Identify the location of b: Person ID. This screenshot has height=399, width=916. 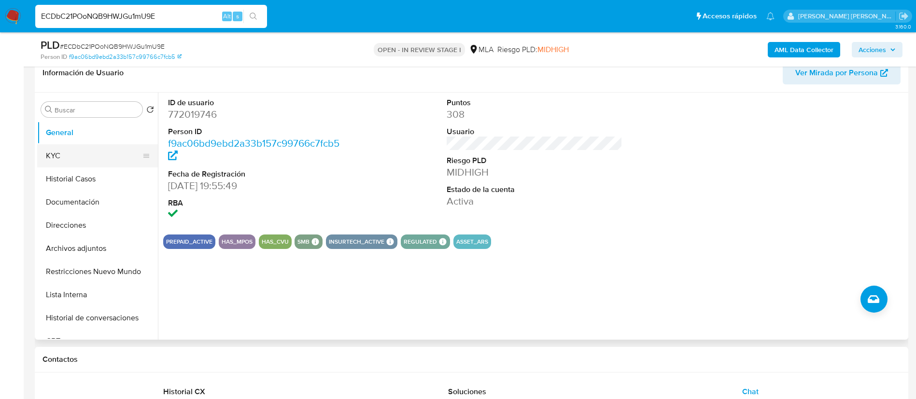
(54, 57).